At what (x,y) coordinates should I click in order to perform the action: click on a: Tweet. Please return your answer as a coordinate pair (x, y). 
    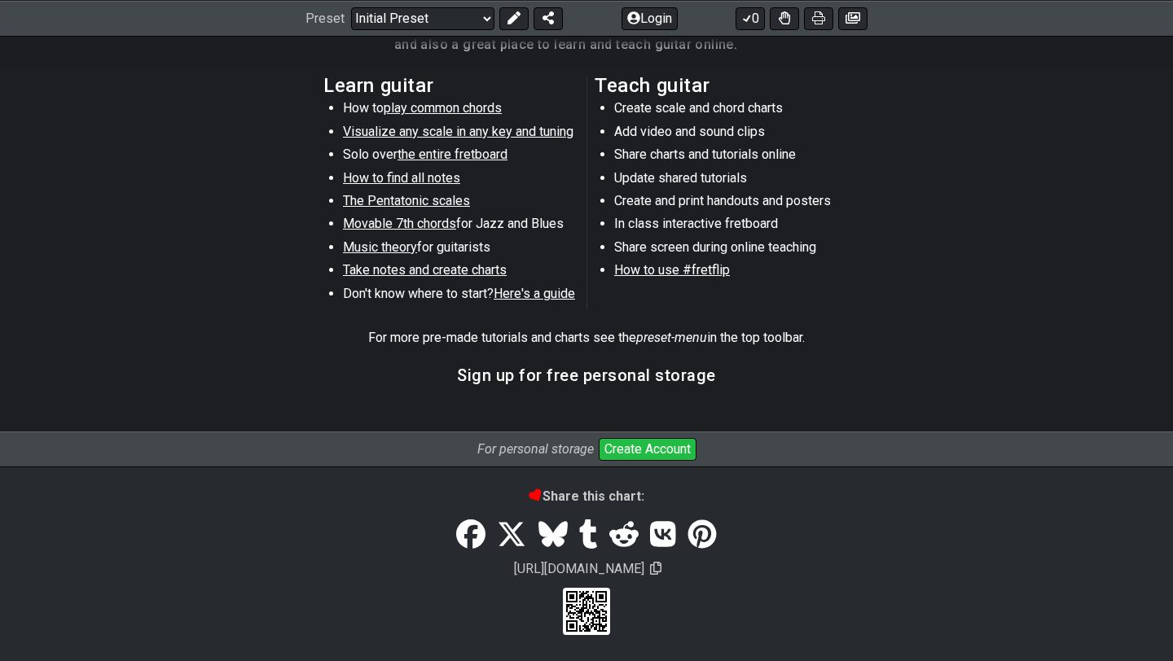
    Looking at the image, I should click on (511, 535).